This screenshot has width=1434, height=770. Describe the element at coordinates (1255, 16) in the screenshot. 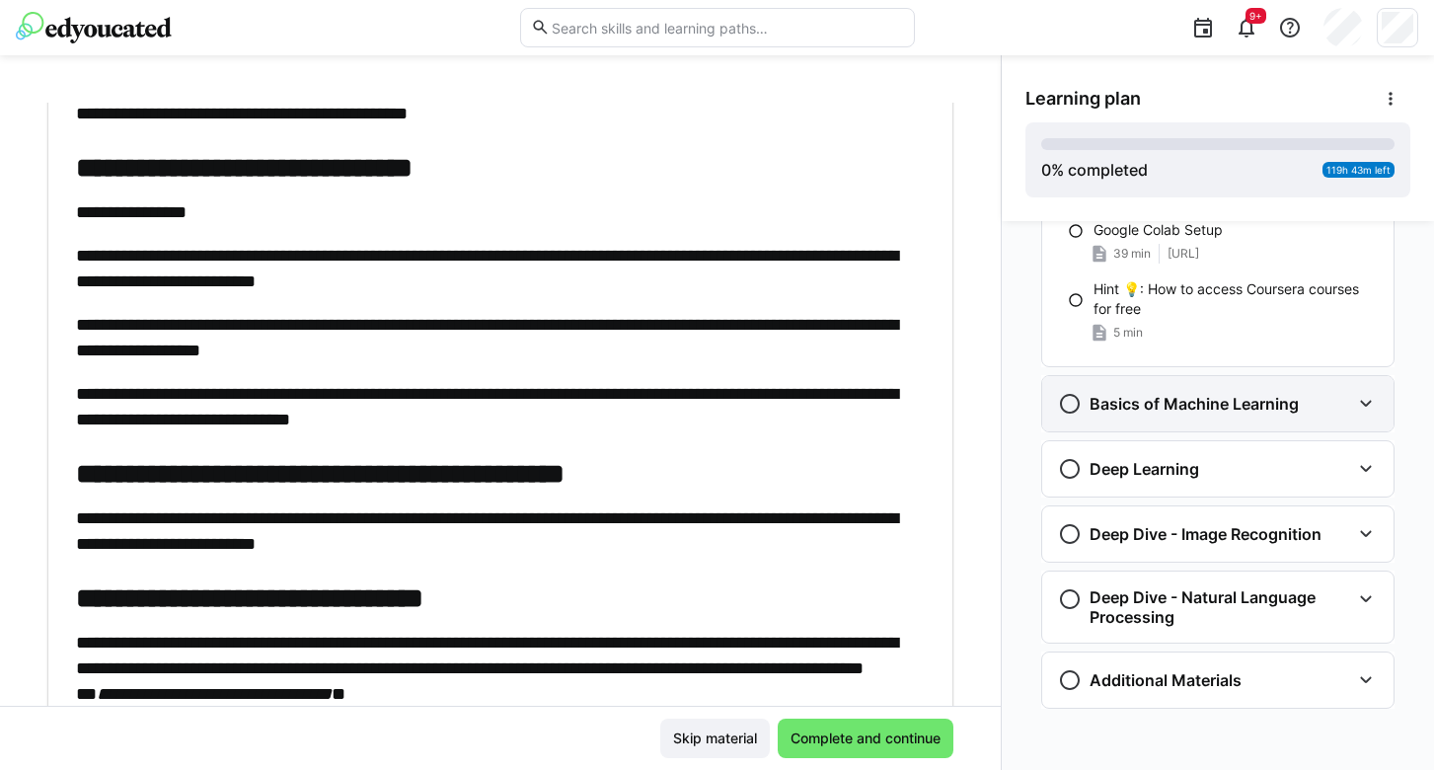

I see `span: 9+` at that location.